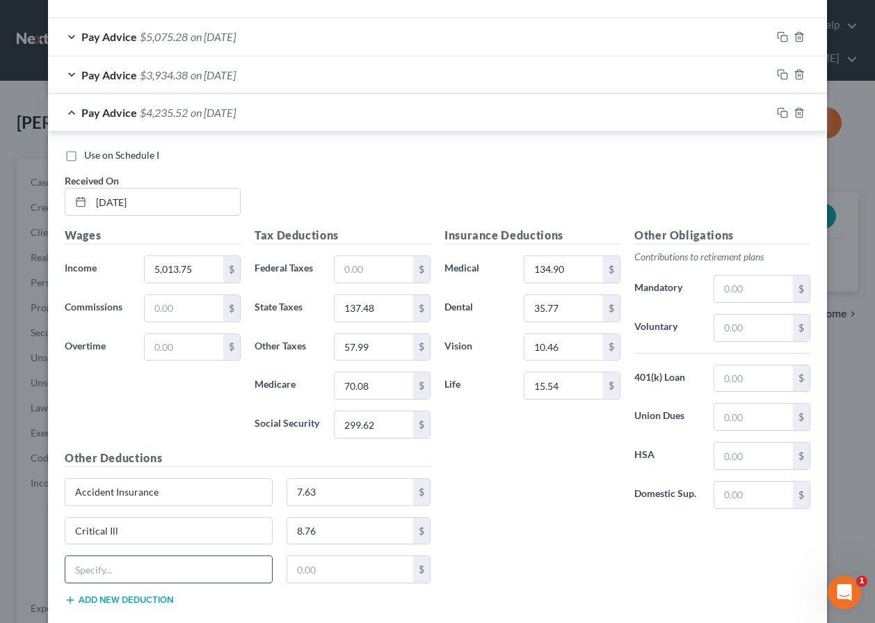 The height and width of the screenshot is (623, 875). What do you see at coordinates (667, 289) in the screenshot?
I see `label: Mandatory` at bounding box center [667, 289].